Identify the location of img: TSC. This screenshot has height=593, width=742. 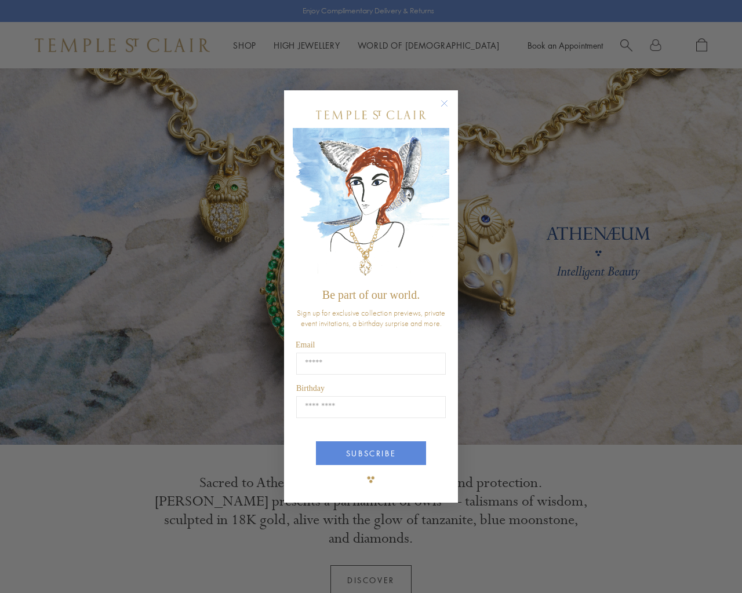
(371, 480).